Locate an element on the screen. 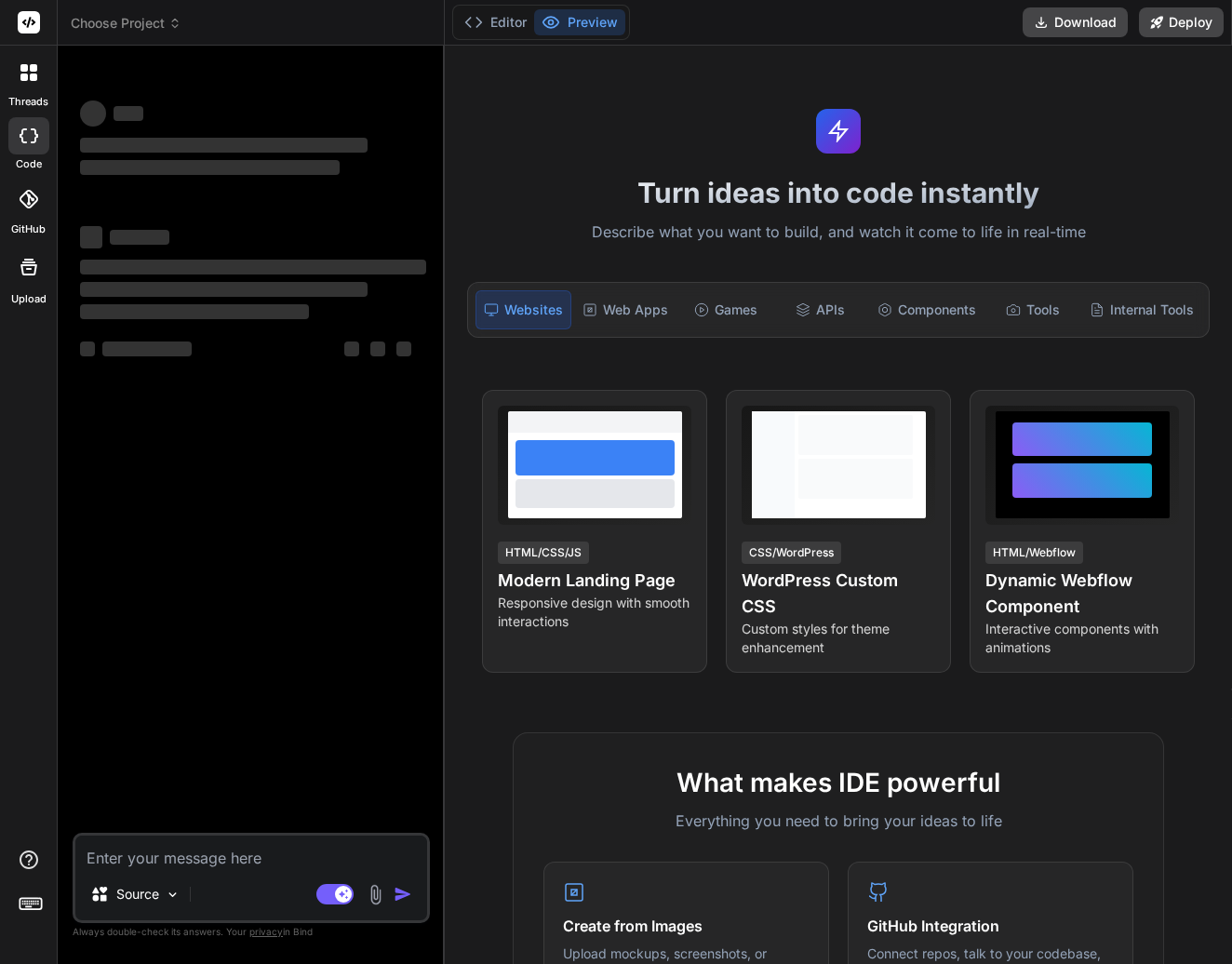 The width and height of the screenshot is (1232, 964). h4: Modern Landing Page is located at coordinates (594, 580).